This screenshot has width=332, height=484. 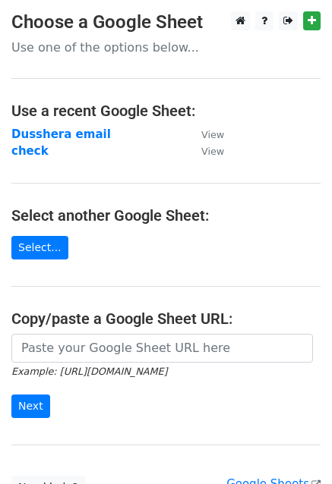 What do you see at coordinates (30, 151) in the screenshot?
I see `strong: check` at bounding box center [30, 151].